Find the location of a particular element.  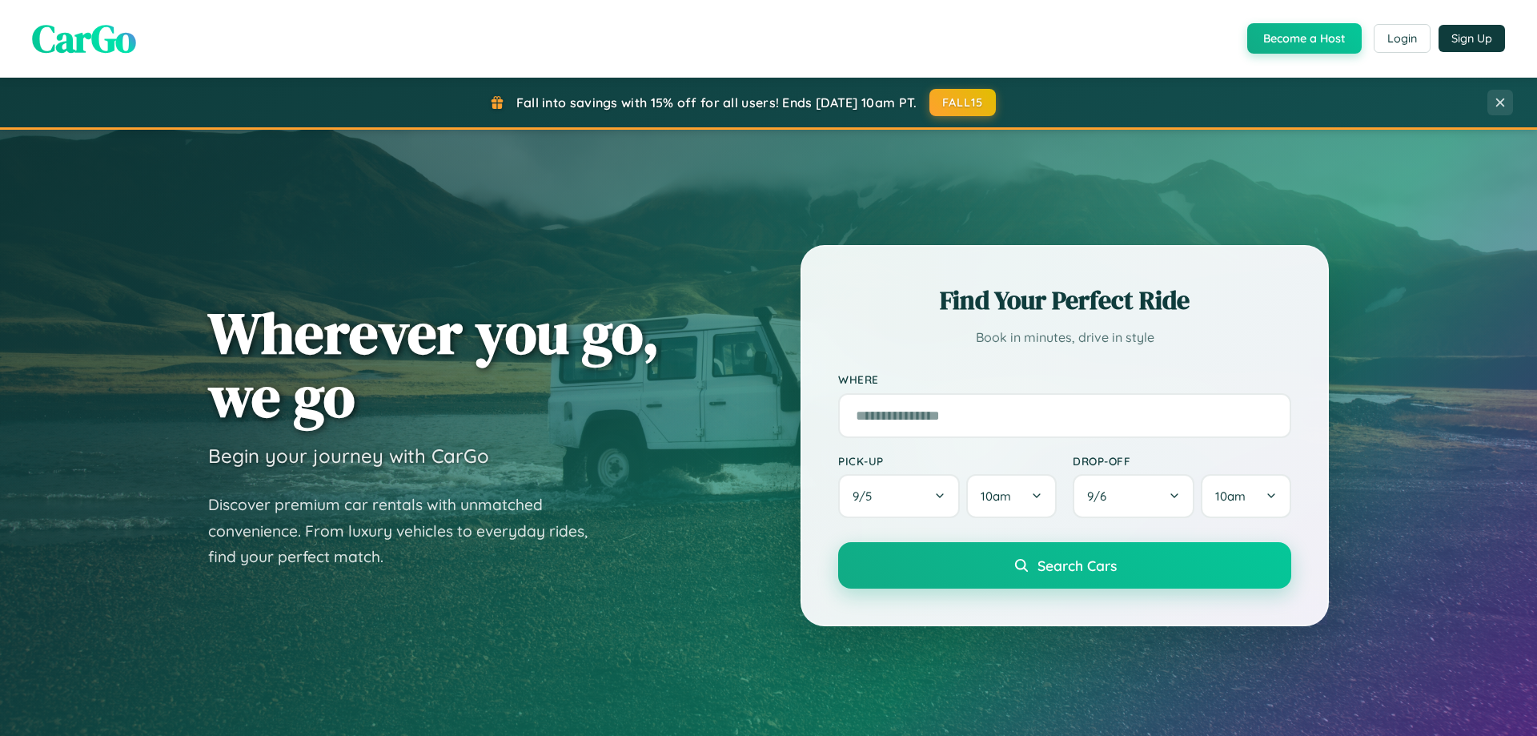

label: Drop-off is located at coordinates (1182, 460).